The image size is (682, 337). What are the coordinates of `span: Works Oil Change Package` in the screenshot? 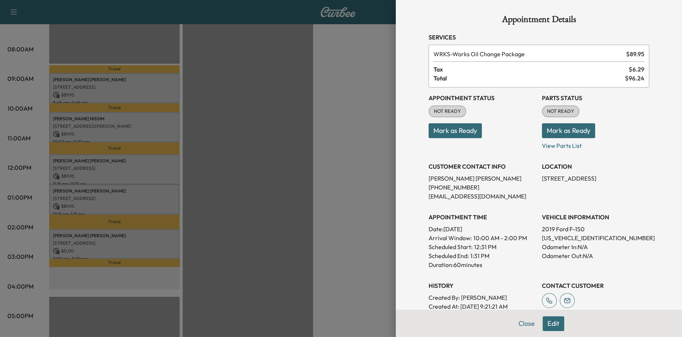 It's located at (528, 54).